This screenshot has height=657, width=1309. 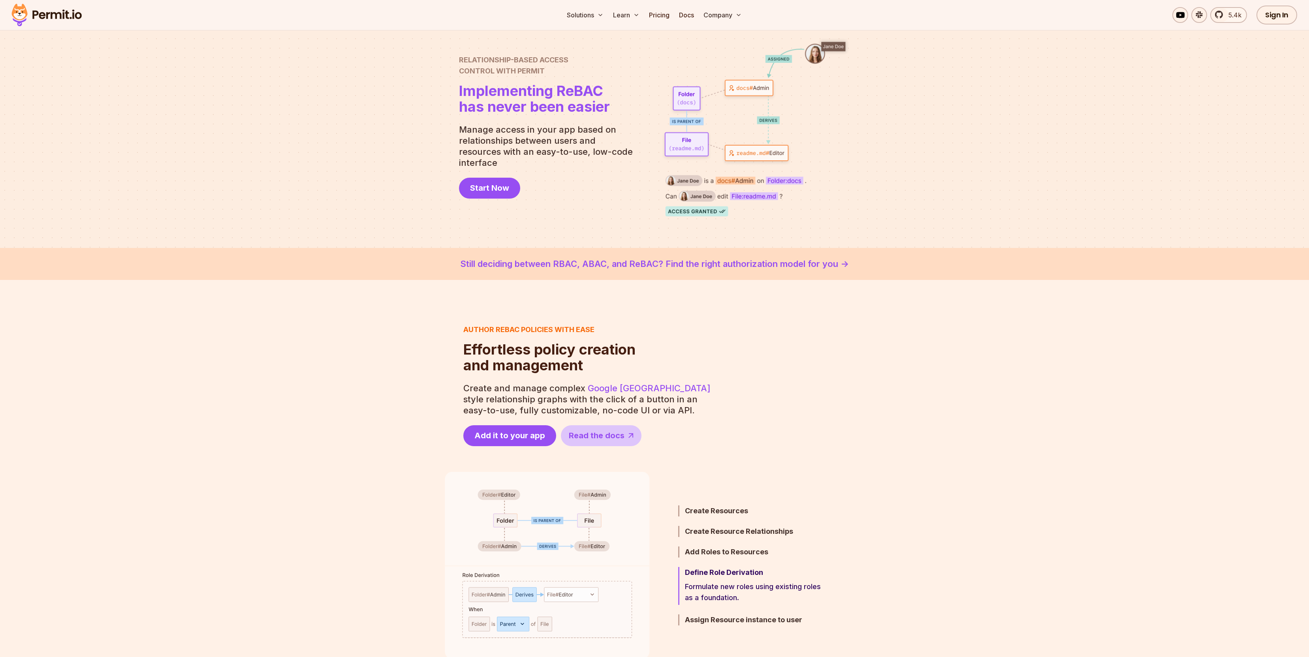 What do you see at coordinates (753, 511) in the screenshot?
I see `h3: Create Resources` at bounding box center [753, 511].